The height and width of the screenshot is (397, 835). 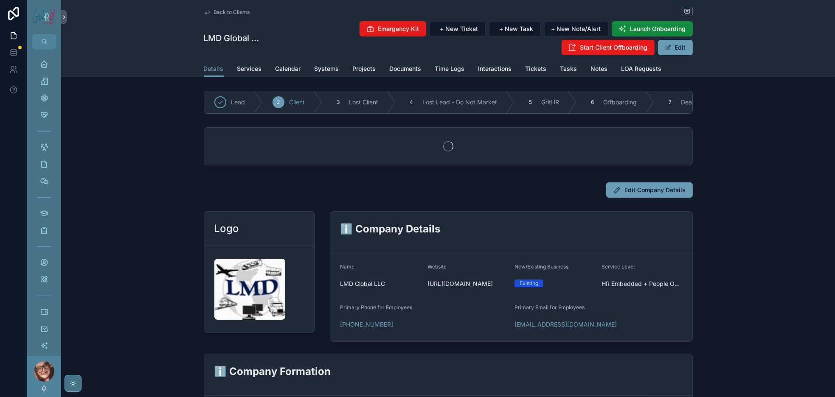 What do you see at coordinates (250, 70) in the screenshot?
I see `a: Services` at bounding box center [250, 70].